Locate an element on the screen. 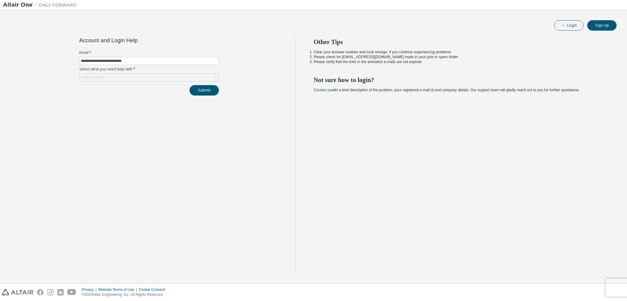 This screenshot has height=301, width=627. img: youtube.svg is located at coordinates (72, 292).